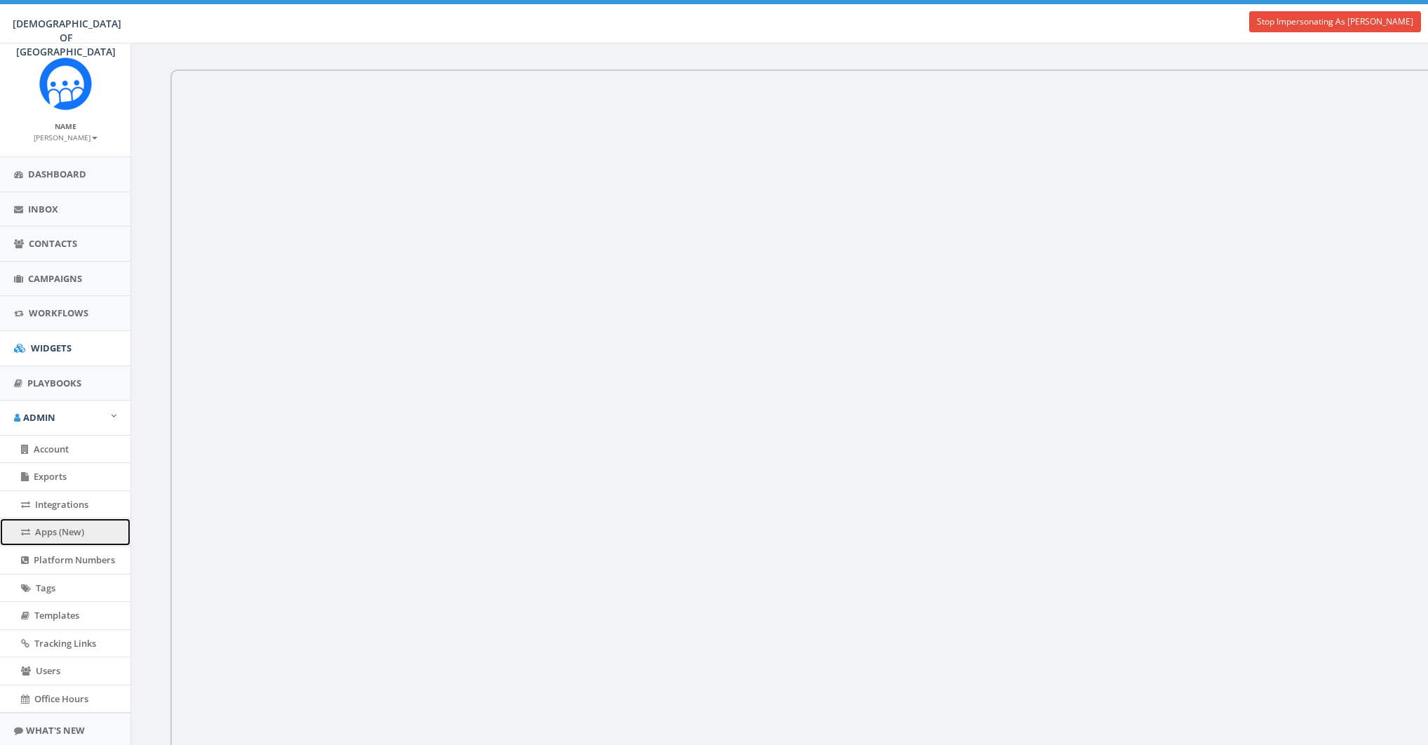 The width and height of the screenshot is (1428, 745). Describe the element at coordinates (50, 476) in the screenshot. I see `span: Exports` at that location.